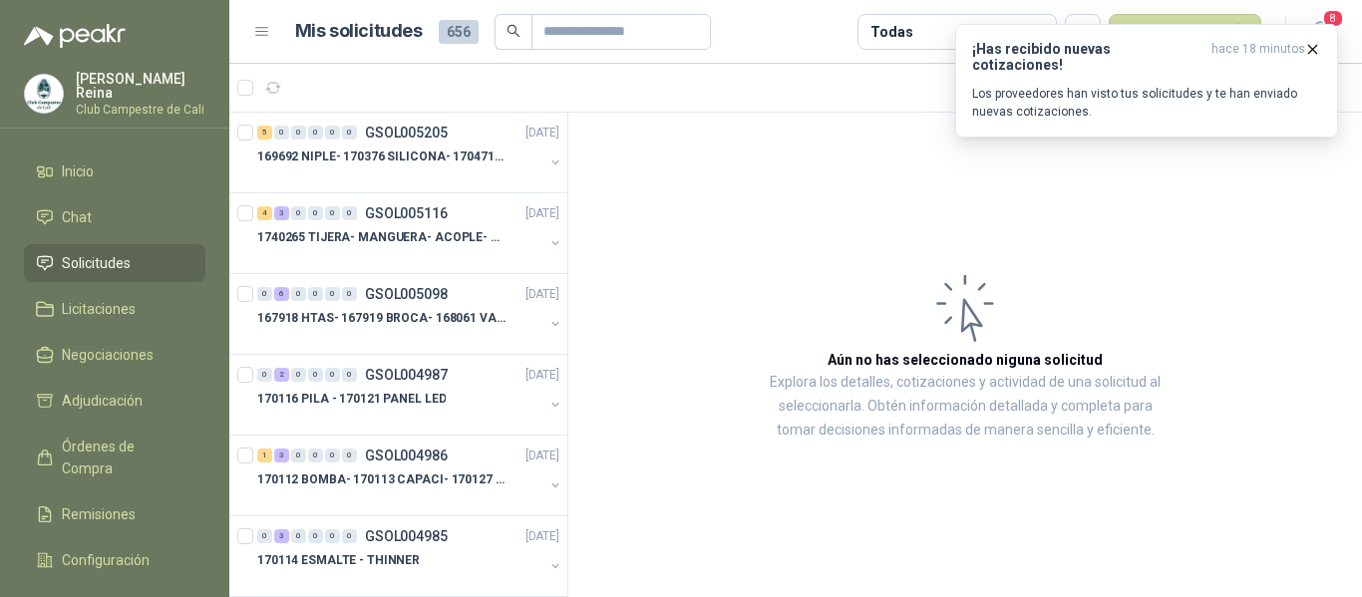 The image size is (1362, 597). I want to click on div: 1, so click(264, 456).